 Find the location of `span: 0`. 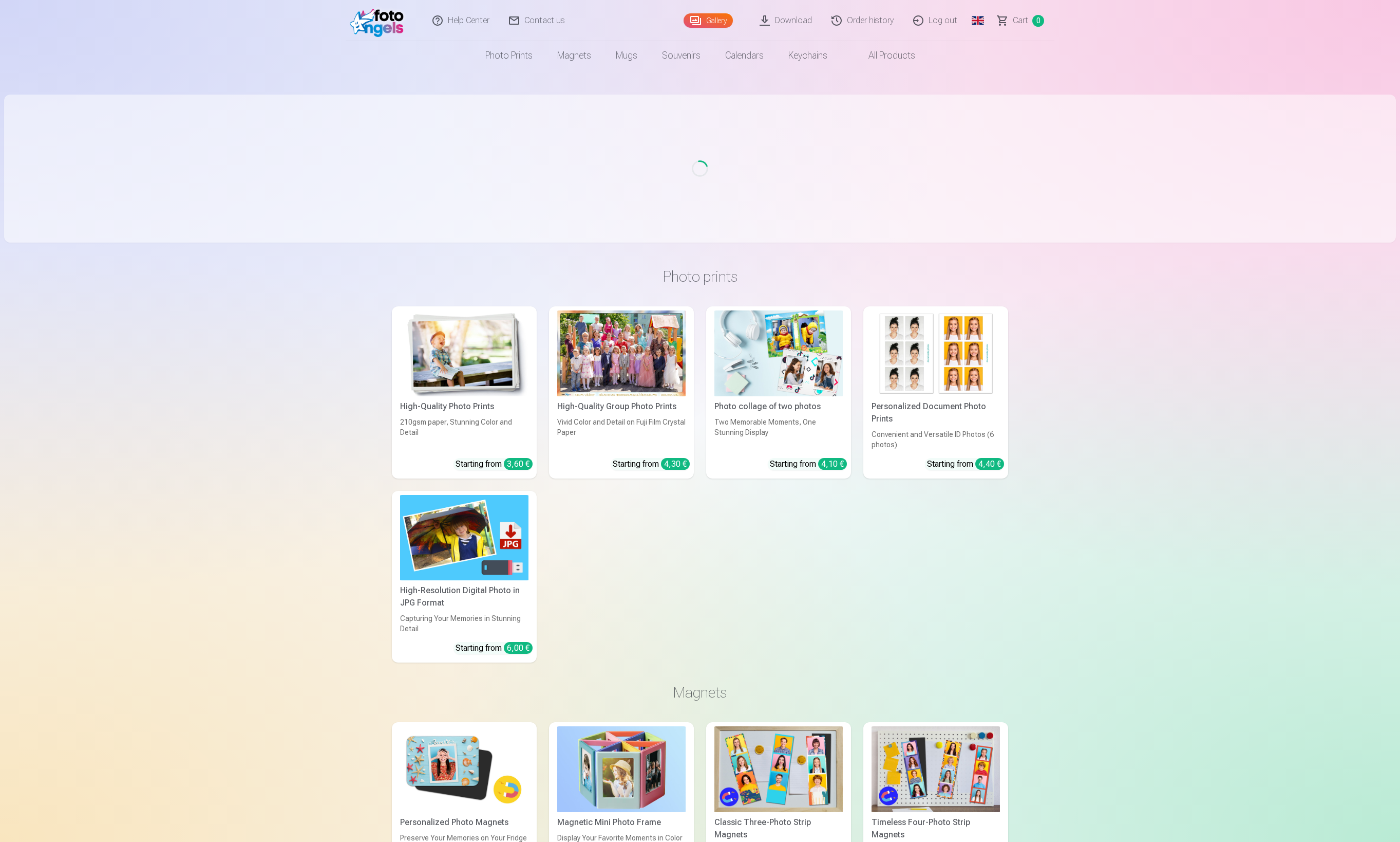

span: 0 is located at coordinates (1038, 21).